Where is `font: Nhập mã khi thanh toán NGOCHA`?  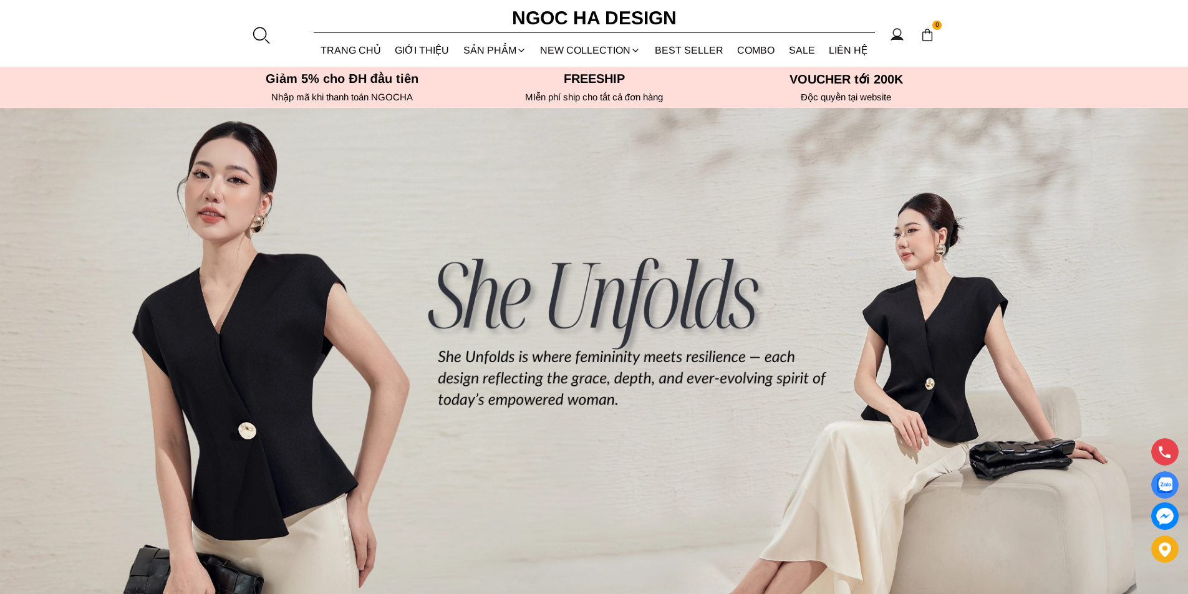
font: Nhập mã khi thanh toán NGOCHA is located at coordinates (342, 97).